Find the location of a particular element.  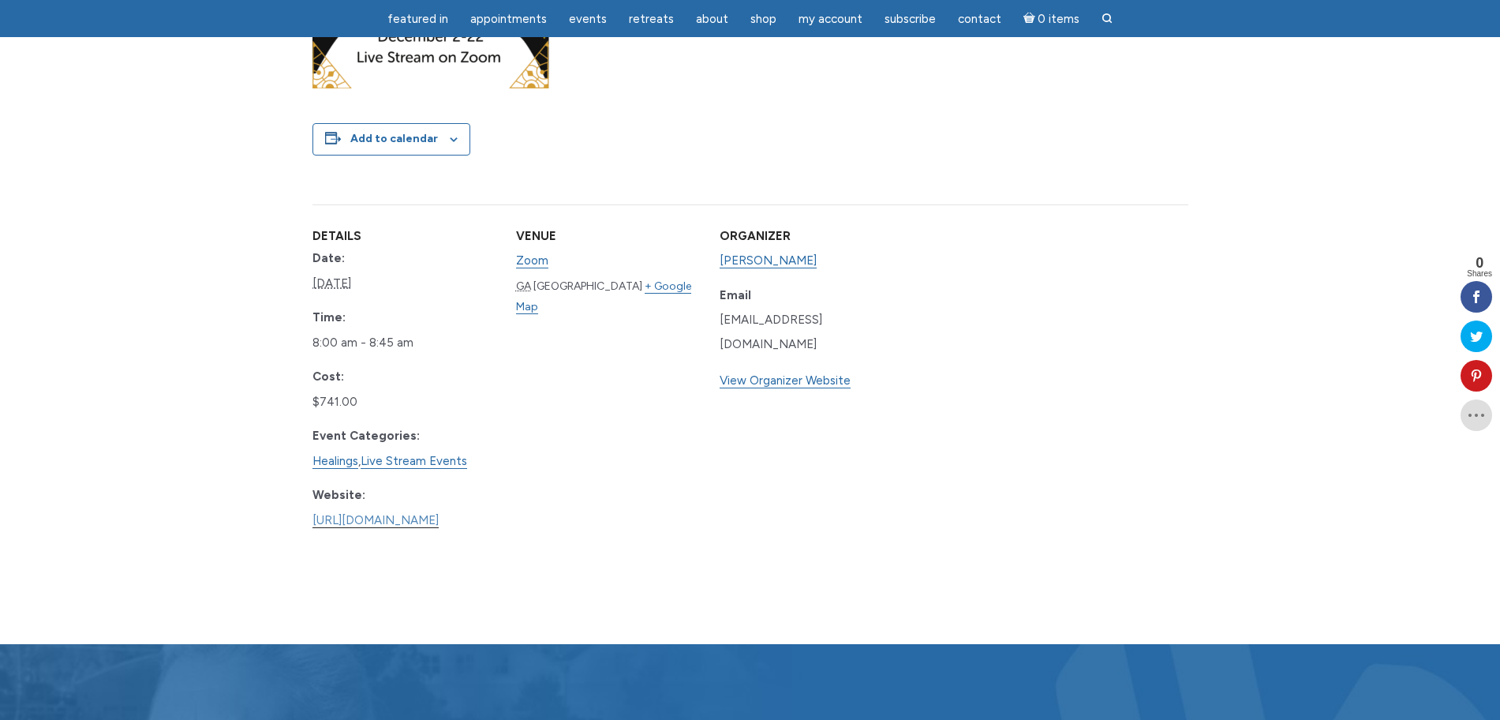

span: Contact is located at coordinates (979, 19).